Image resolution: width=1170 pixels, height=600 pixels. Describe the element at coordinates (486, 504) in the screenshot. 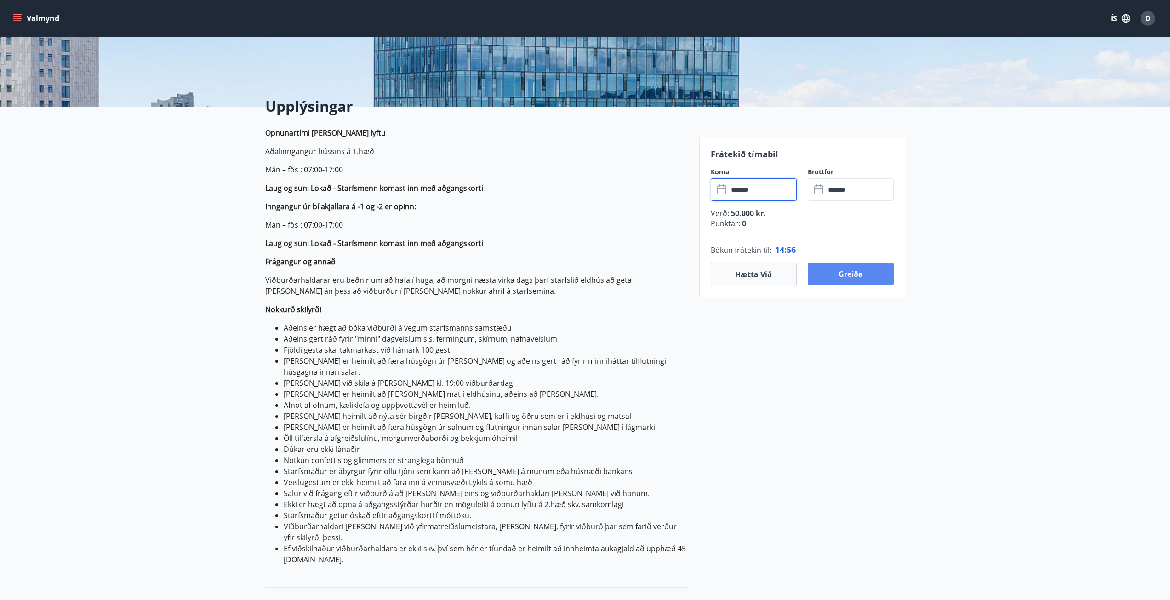

I see `li: Ekki er hægt að opna á aðgangsstýrðar hurðir en möguleiki á opnun lyftu á 2.hæð skv. samkomlagi` at that location.